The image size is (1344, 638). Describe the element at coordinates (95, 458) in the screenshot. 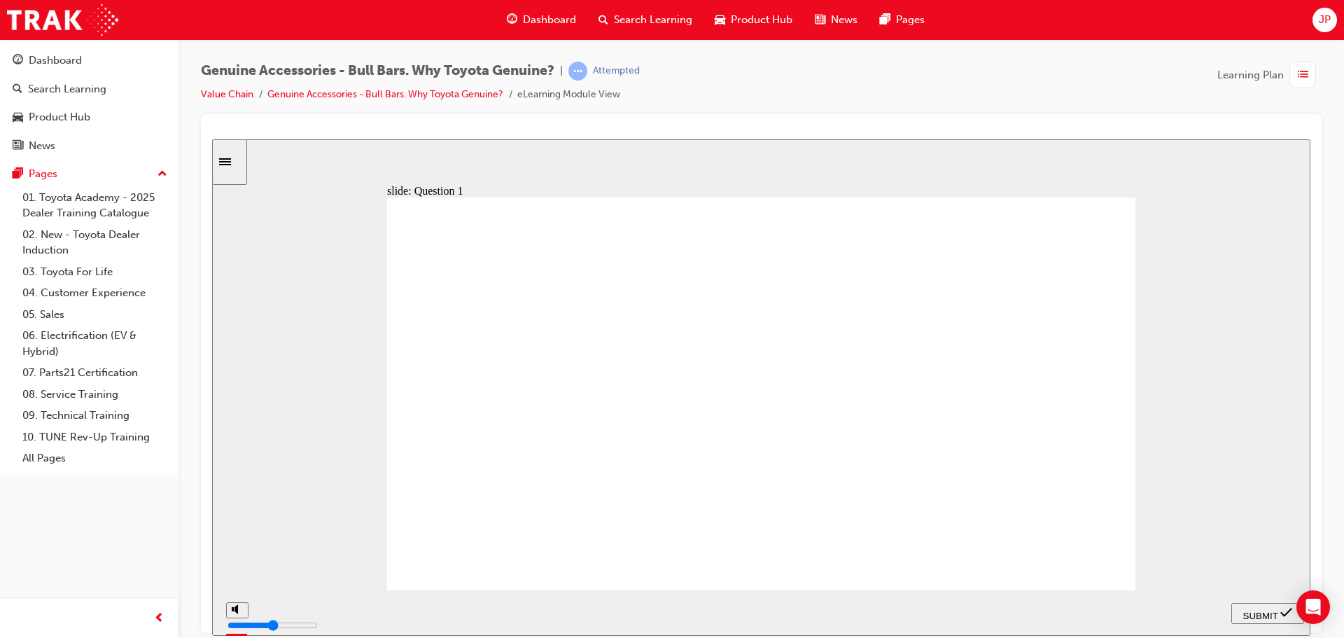

I see `a: All Pages` at that location.